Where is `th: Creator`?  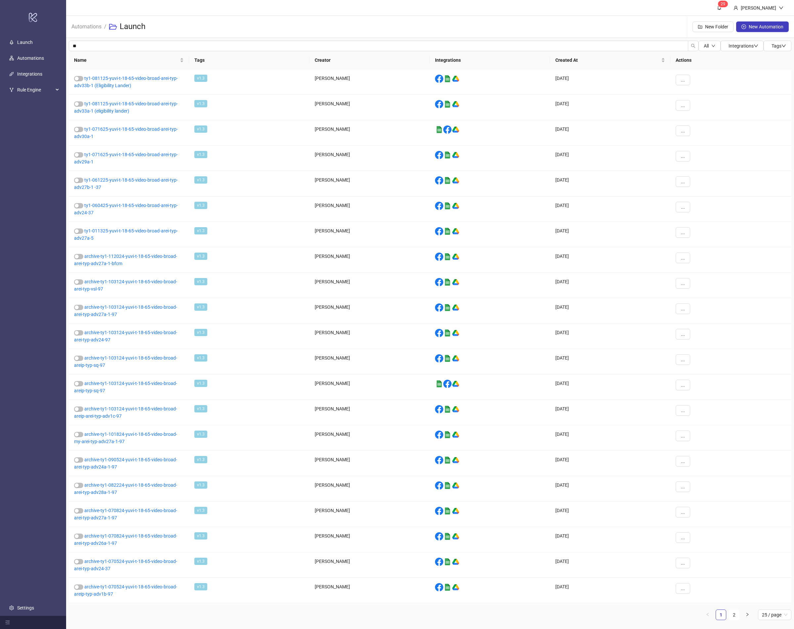
th: Creator is located at coordinates (369, 60).